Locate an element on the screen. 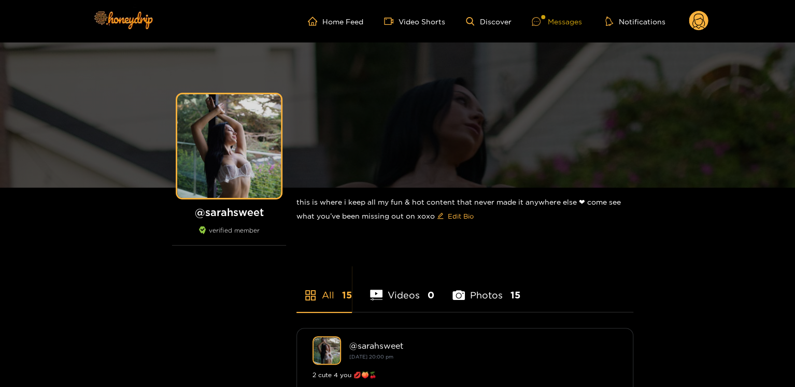 The image size is (795, 387). li: Photos is located at coordinates (486, 289).